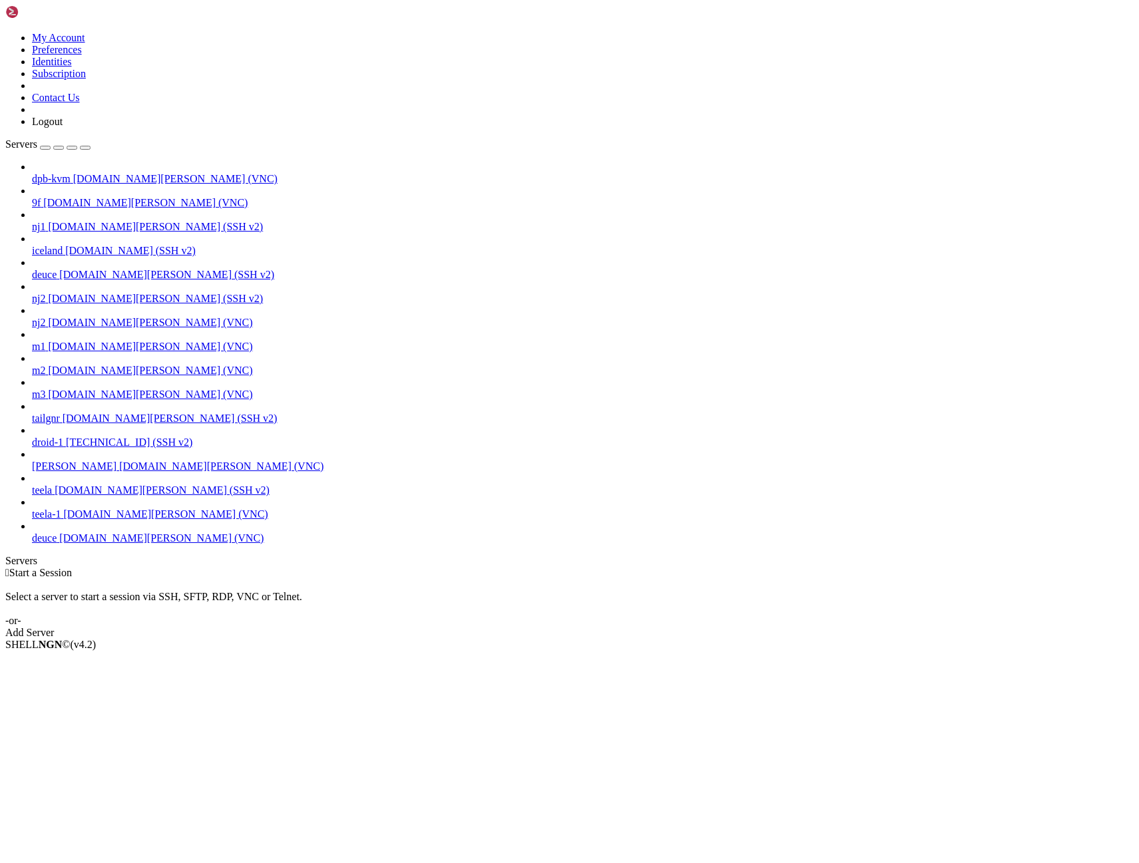  Describe the element at coordinates (46, 418) in the screenshot. I see `span: tailgnr` at that location.